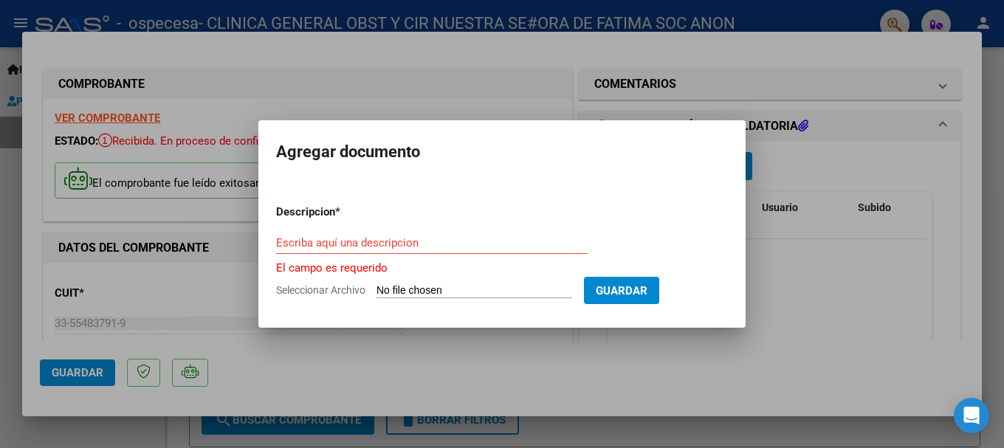  I want to click on p: El campo es requerido, so click(502, 268).